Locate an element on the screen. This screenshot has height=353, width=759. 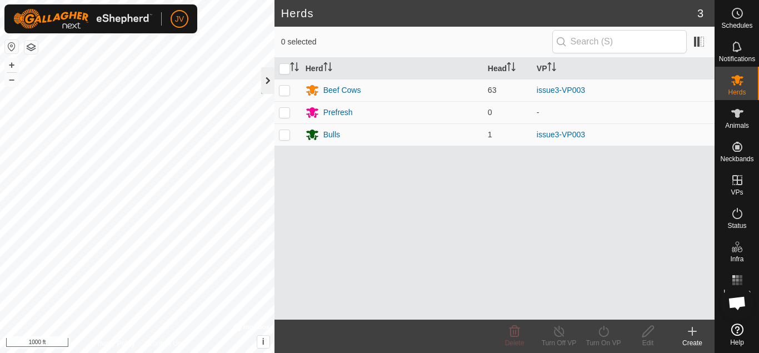
span: Schedules is located at coordinates (737, 26).